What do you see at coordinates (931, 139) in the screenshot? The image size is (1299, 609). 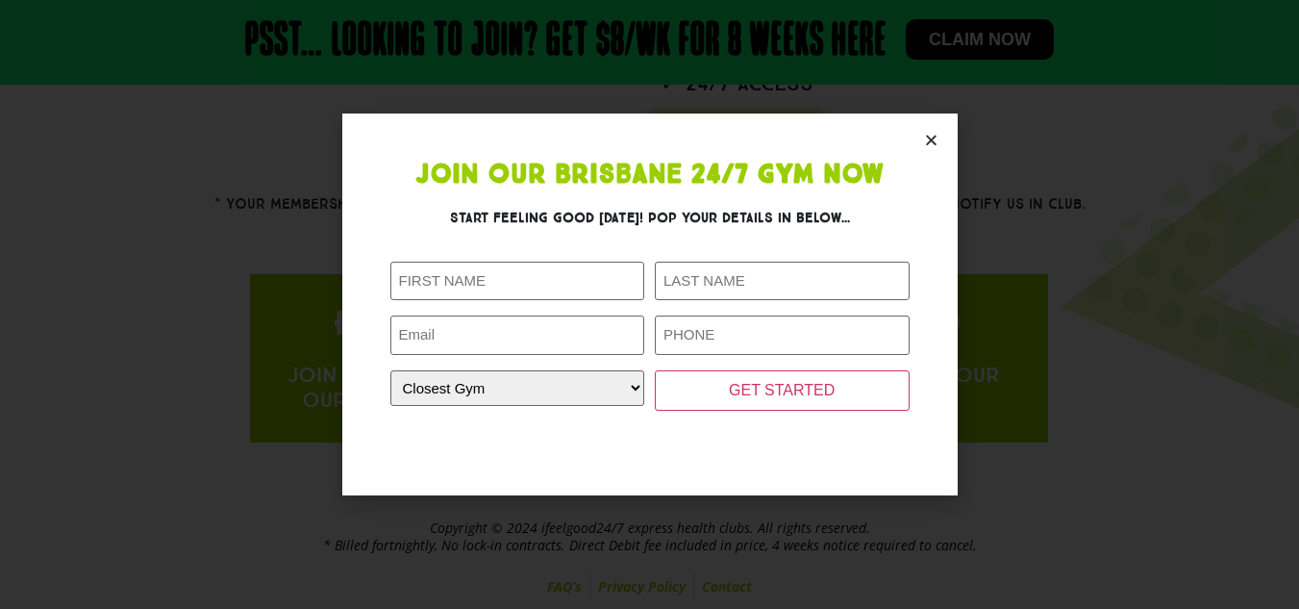 I see `a: Close` at bounding box center [931, 139].